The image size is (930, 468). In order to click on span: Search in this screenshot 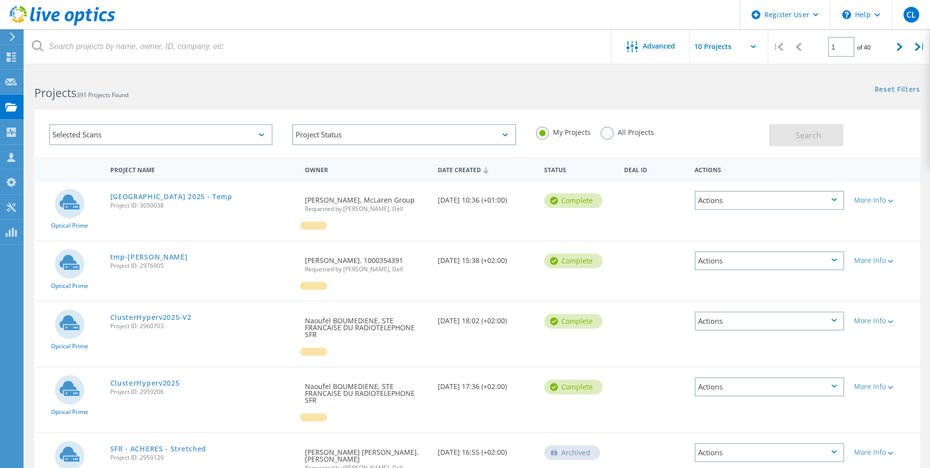, I will do `click(808, 135)`.